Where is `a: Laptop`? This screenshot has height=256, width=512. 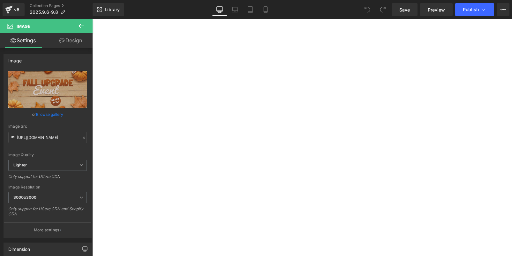 a: Laptop is located at coordinates (235, 10).